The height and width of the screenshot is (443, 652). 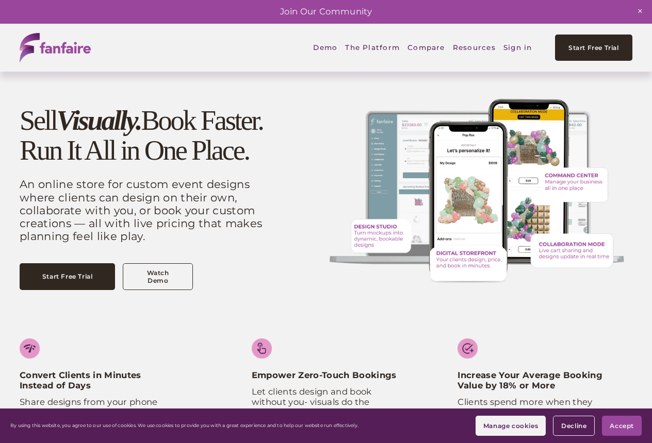 What do you see at coordinates (55, 47) in the screenshot?
I see `img: fanfaire` at bounding box center [55, 47].